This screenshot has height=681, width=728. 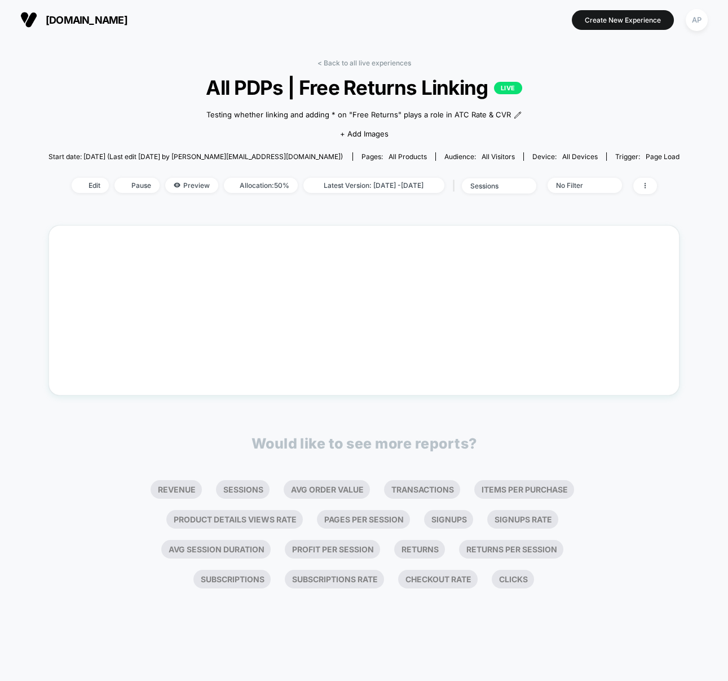 What do you see at coordinates (408, 156) in the screenshot?
I see `span: all products` at bounding box center [408, 156].